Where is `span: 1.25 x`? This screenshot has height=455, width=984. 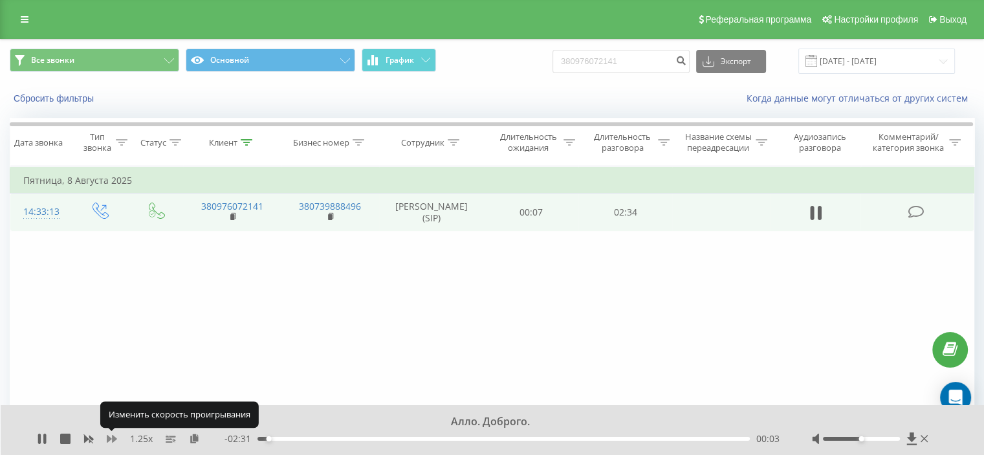 span: 1.25 x is located at coordinates (141, 439).